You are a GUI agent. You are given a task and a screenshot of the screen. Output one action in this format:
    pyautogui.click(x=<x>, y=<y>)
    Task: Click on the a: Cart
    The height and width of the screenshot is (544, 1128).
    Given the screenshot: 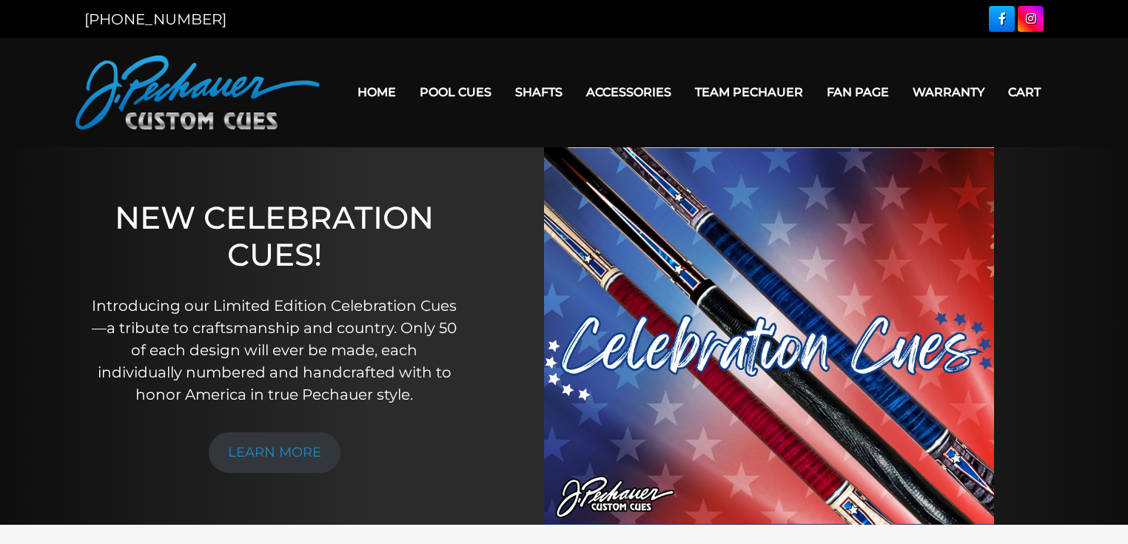 What is the action you would take?
    pyautogui.click(x=1024, y=92)
    